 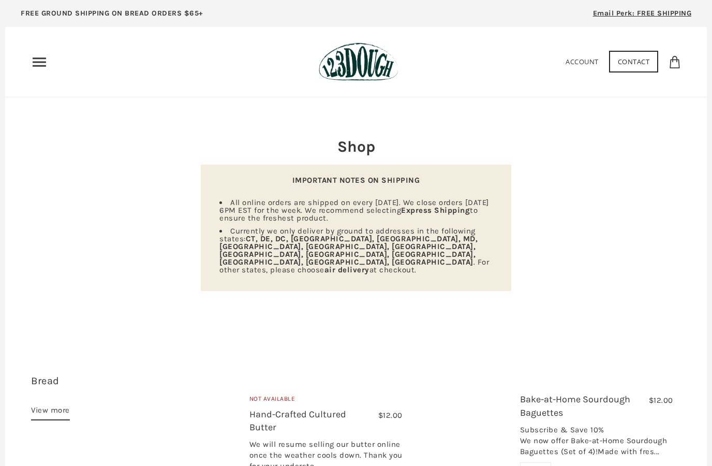 What do you see at coordinates (356, 180) in the screenshot?
I see `strong: IMPORTANT NOTES ON SHIPPING` at bounding box center [356, 180].